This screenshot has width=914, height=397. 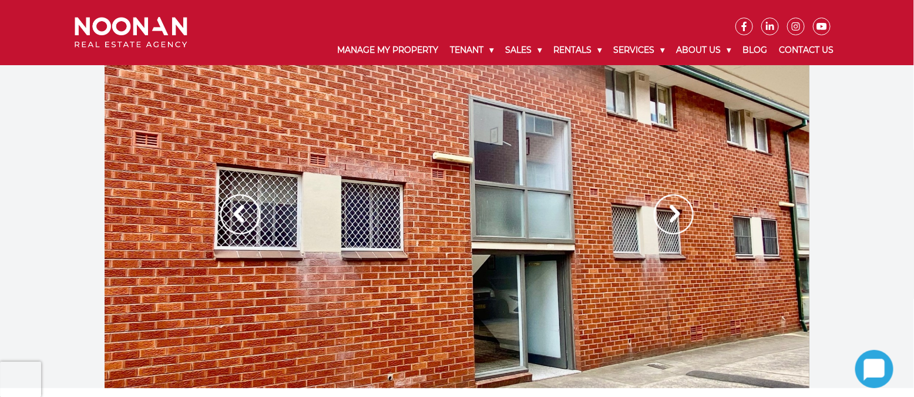 I want to click on a: Tenant, so click(x=471, y=50).